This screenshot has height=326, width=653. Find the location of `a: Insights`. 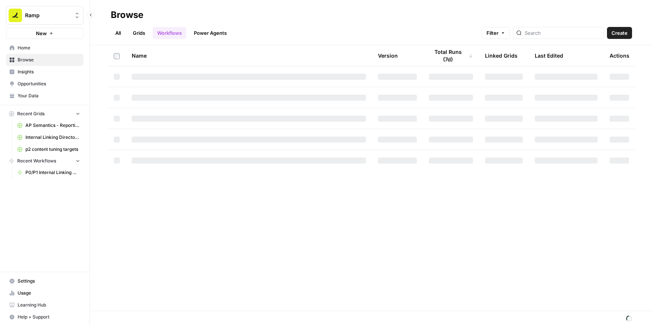

a: Insights is located at coordinates (45, 72).